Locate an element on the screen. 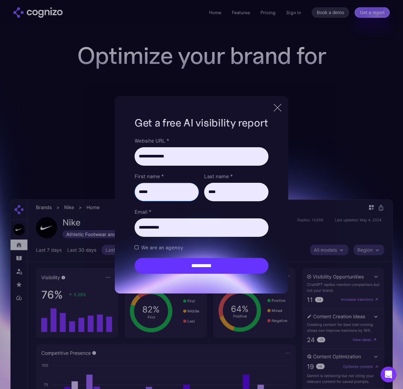 The width and height of the screenshot is (403, 389). h1: Get a free AI visibility report is located at coordinates (201, 123).